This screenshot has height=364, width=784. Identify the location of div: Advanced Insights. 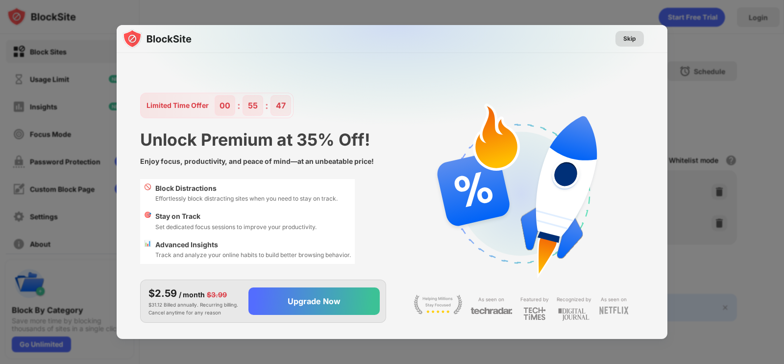
(253, 245).